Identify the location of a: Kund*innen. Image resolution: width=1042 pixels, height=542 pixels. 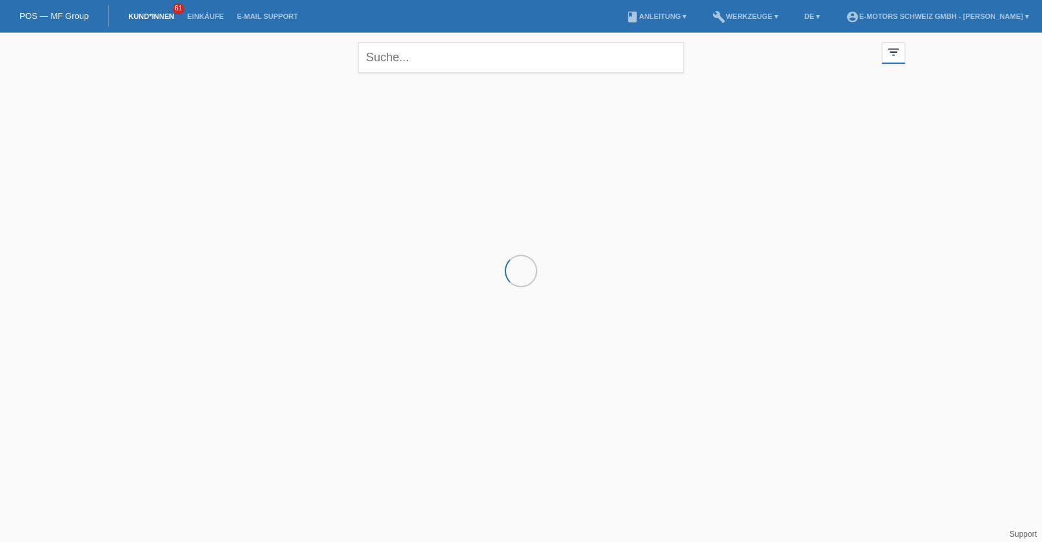
(151, 16).